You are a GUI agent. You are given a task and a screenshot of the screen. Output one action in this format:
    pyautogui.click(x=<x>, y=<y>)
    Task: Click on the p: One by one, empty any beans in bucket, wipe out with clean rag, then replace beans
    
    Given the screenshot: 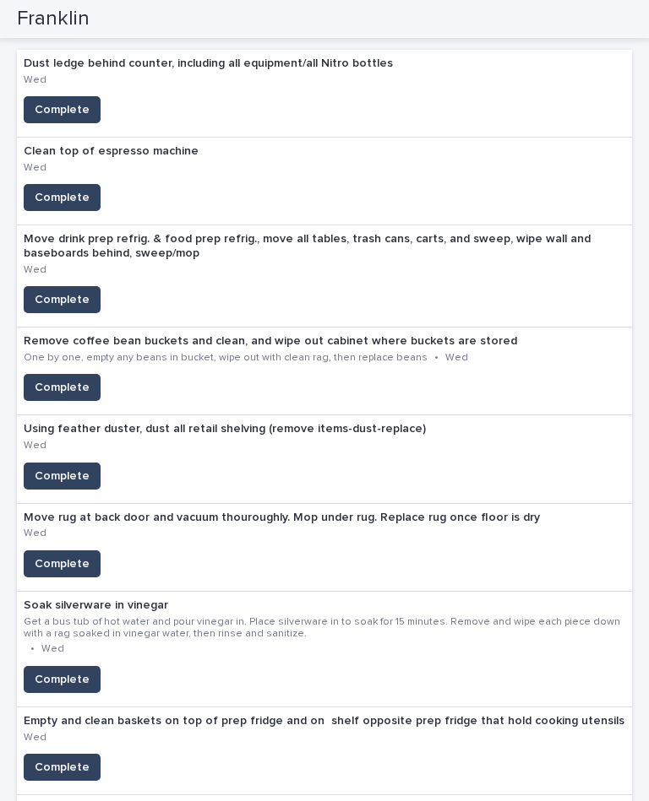 What is the action you would take?
    pyautogui.click(x=225, y=358)
    